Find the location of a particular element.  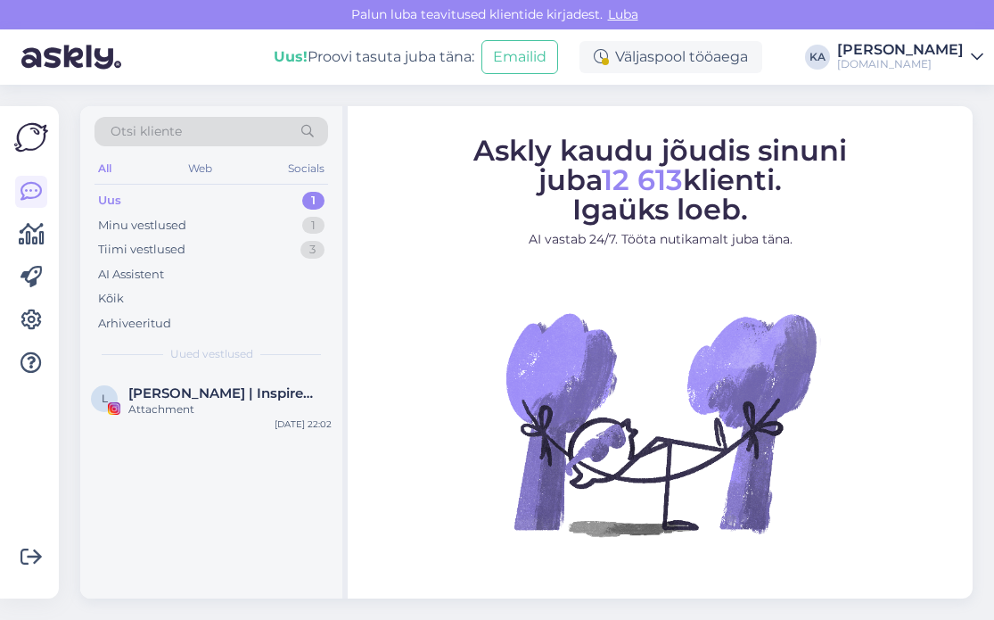

img: Askly Logo is located at coordinates (31, 137).